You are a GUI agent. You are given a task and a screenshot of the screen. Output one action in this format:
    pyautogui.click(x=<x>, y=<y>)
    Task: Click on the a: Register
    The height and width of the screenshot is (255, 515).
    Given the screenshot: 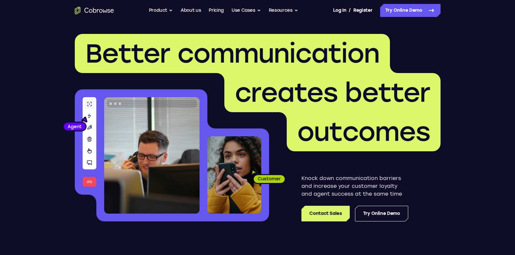 What is the action you would take?
    pyautogui.click(x=363, y=10)
    